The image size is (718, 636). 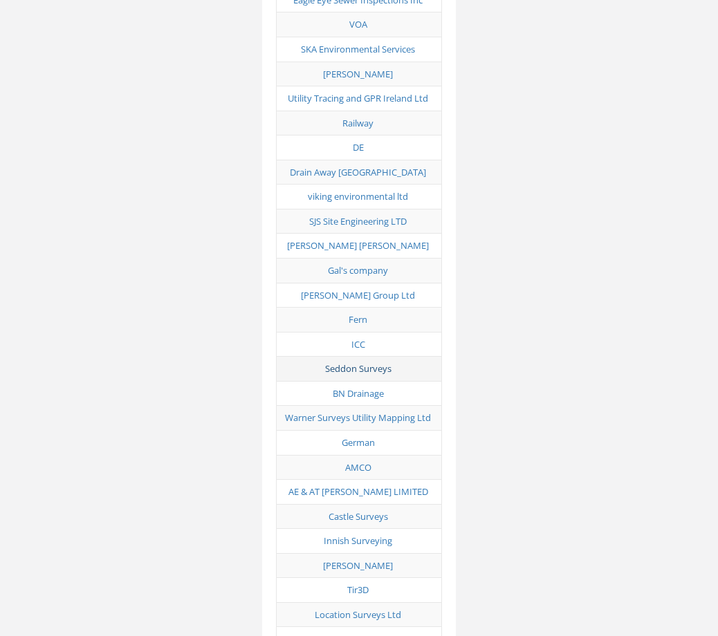 What do you see at coordinates (358, 541) in the screenshot?
I see `a: Innish Surveying` at bounding box center [358, 541].